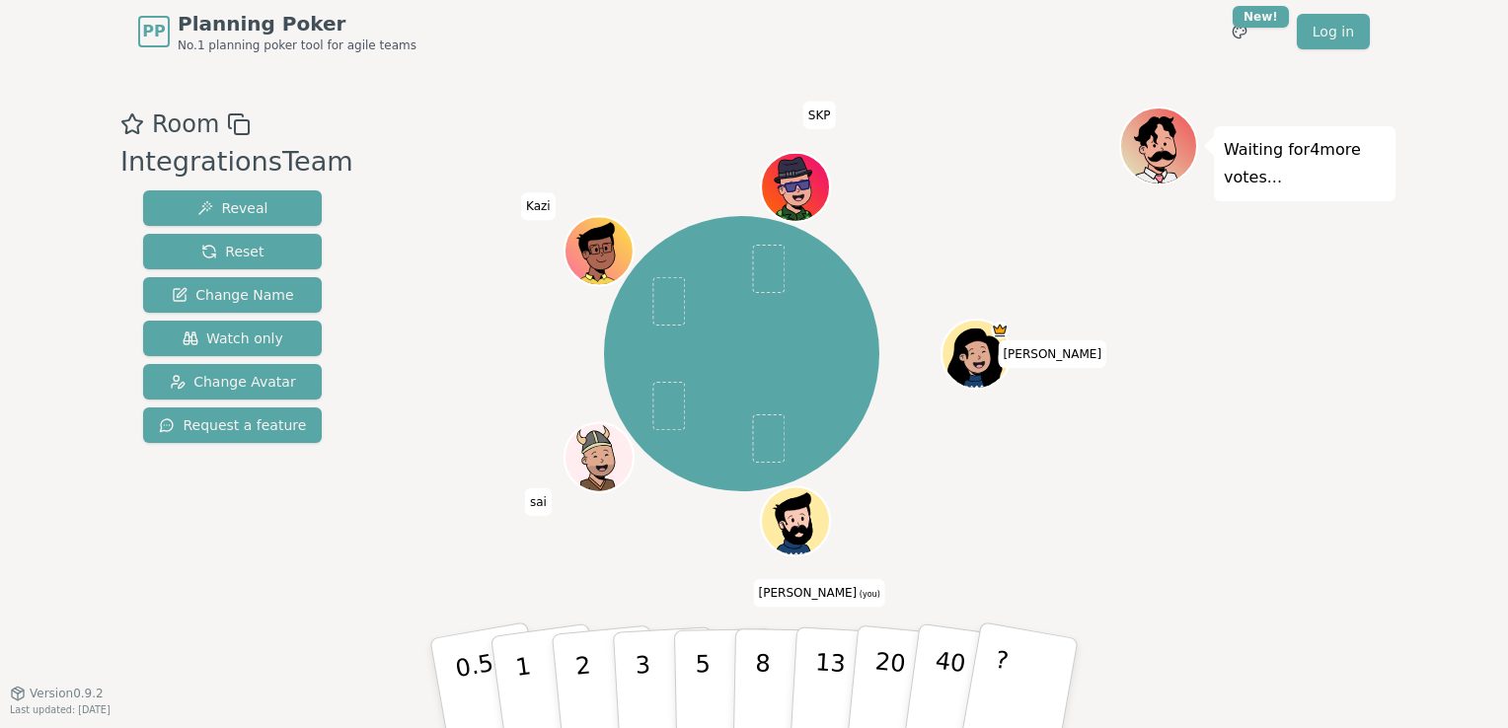 This screenshot has width=1508, height=728. I want to click on div: IntegrationsTeam, so click(237, 162).